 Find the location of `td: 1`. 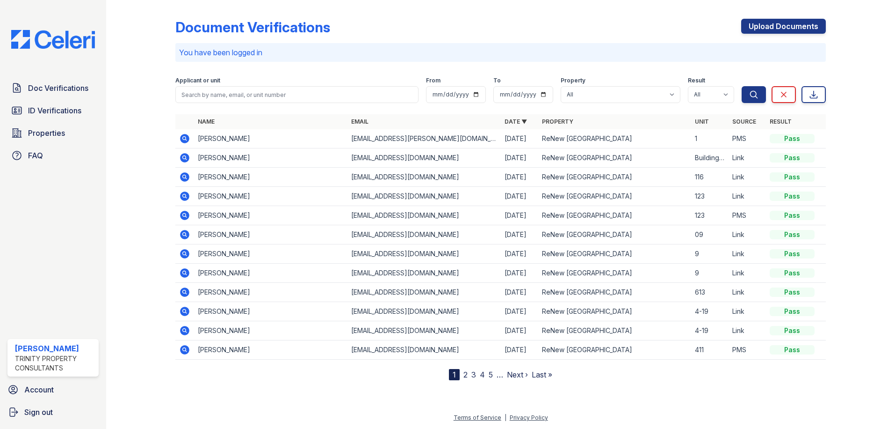

td: 1 is located at coordinates (710, 138).